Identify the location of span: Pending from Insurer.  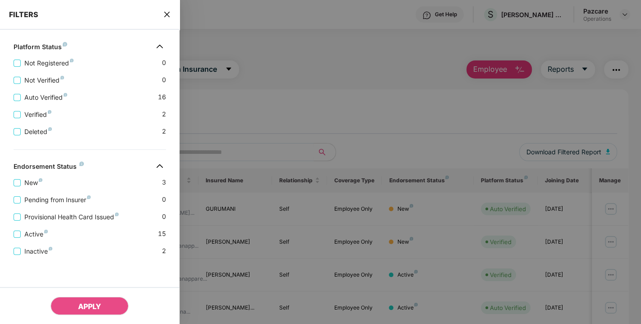
(57, 200).